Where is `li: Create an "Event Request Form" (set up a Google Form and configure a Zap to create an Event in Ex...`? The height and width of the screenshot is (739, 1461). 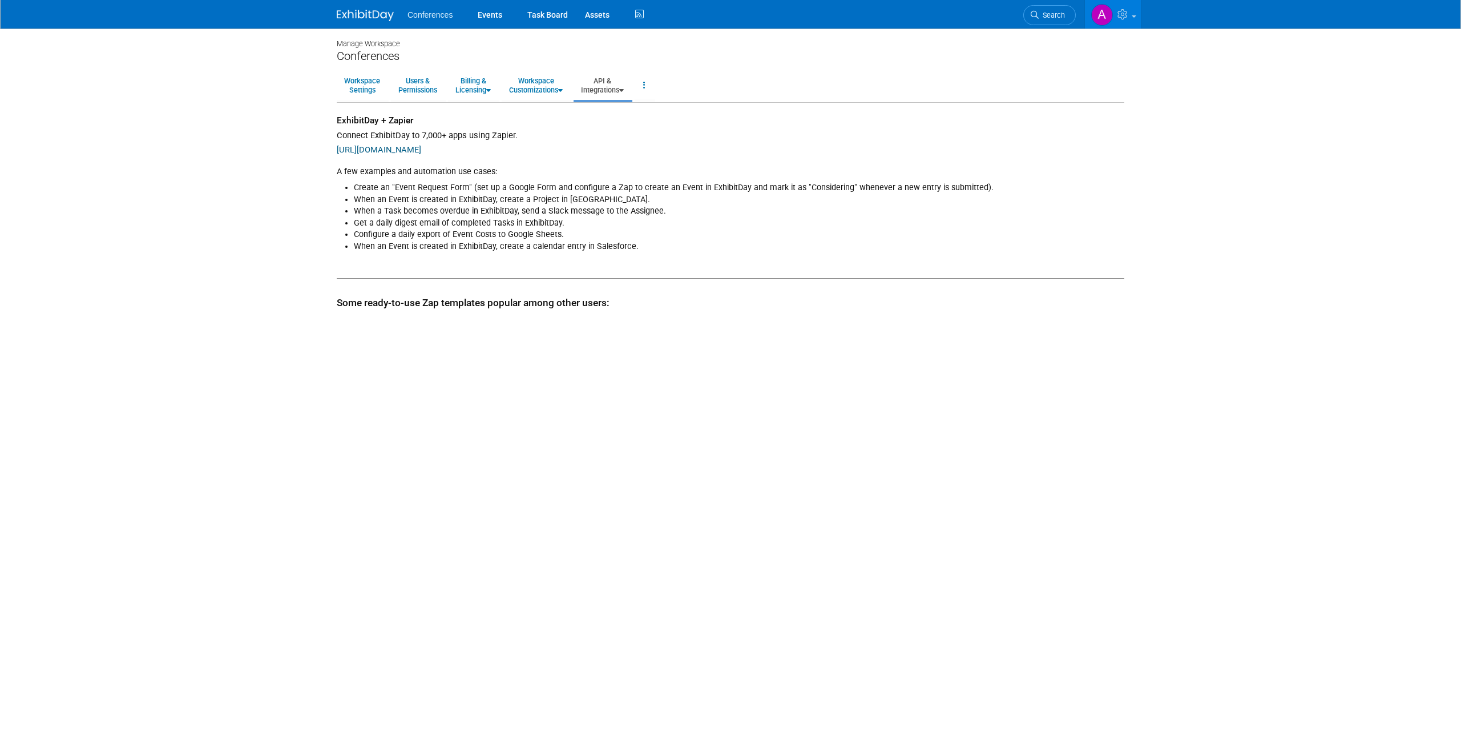
li: Create an "Event Request Form" (set up a Google Form and configure a Zap to create an Event in Ex... is located at coordinates (739, 188).